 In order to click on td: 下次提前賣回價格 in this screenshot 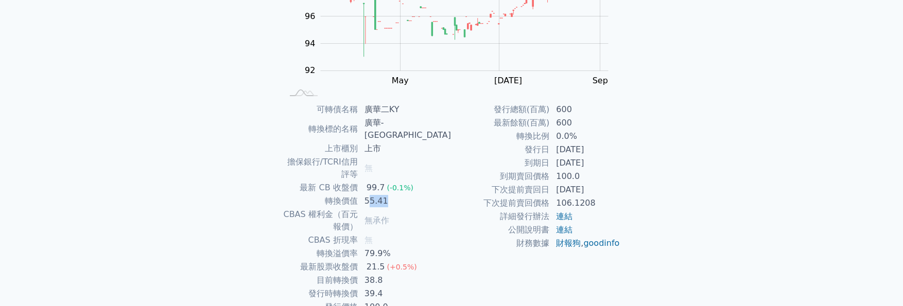, I will do `click(500, 203)`.